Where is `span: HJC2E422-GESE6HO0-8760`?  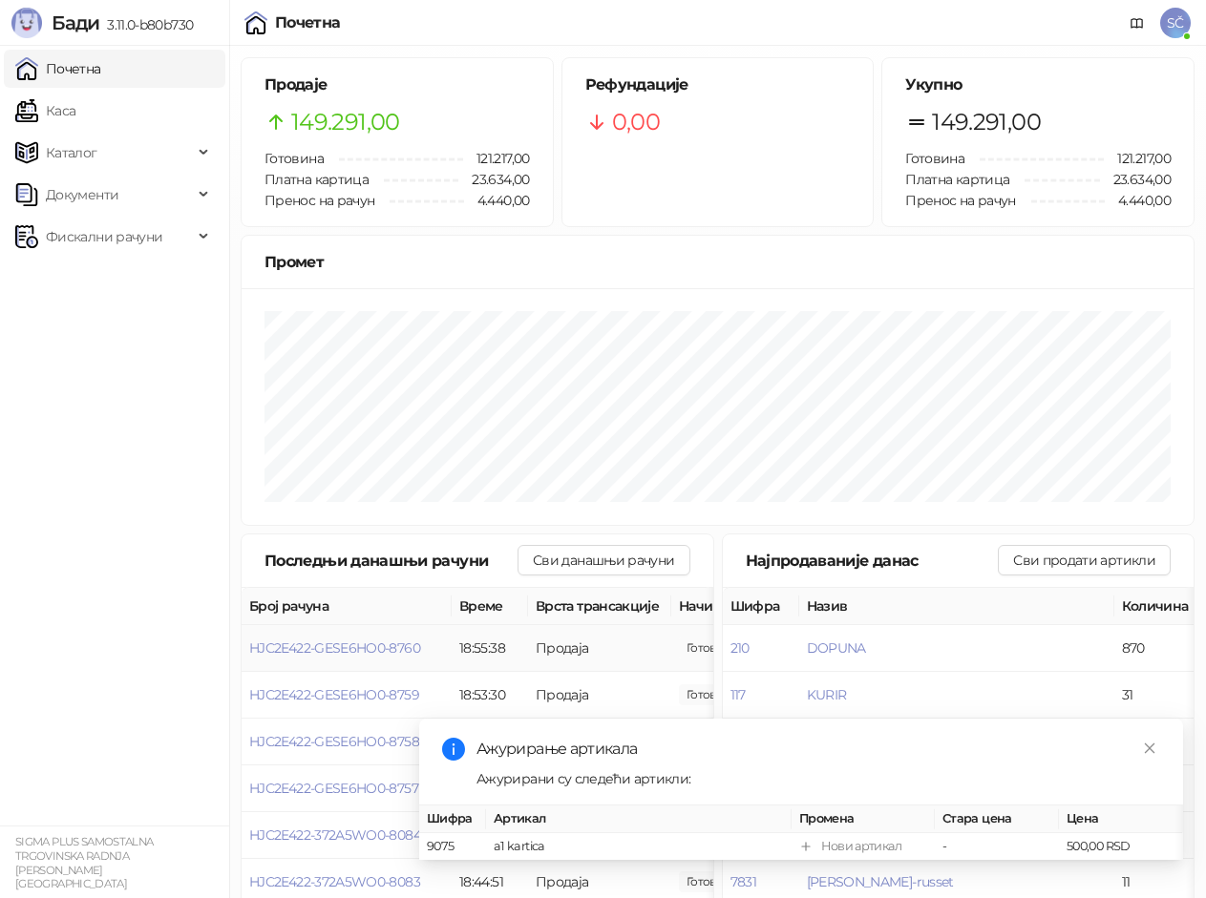
span: HJC2E422-GESE6HO0-8760 is located at coordinates (334, 648).